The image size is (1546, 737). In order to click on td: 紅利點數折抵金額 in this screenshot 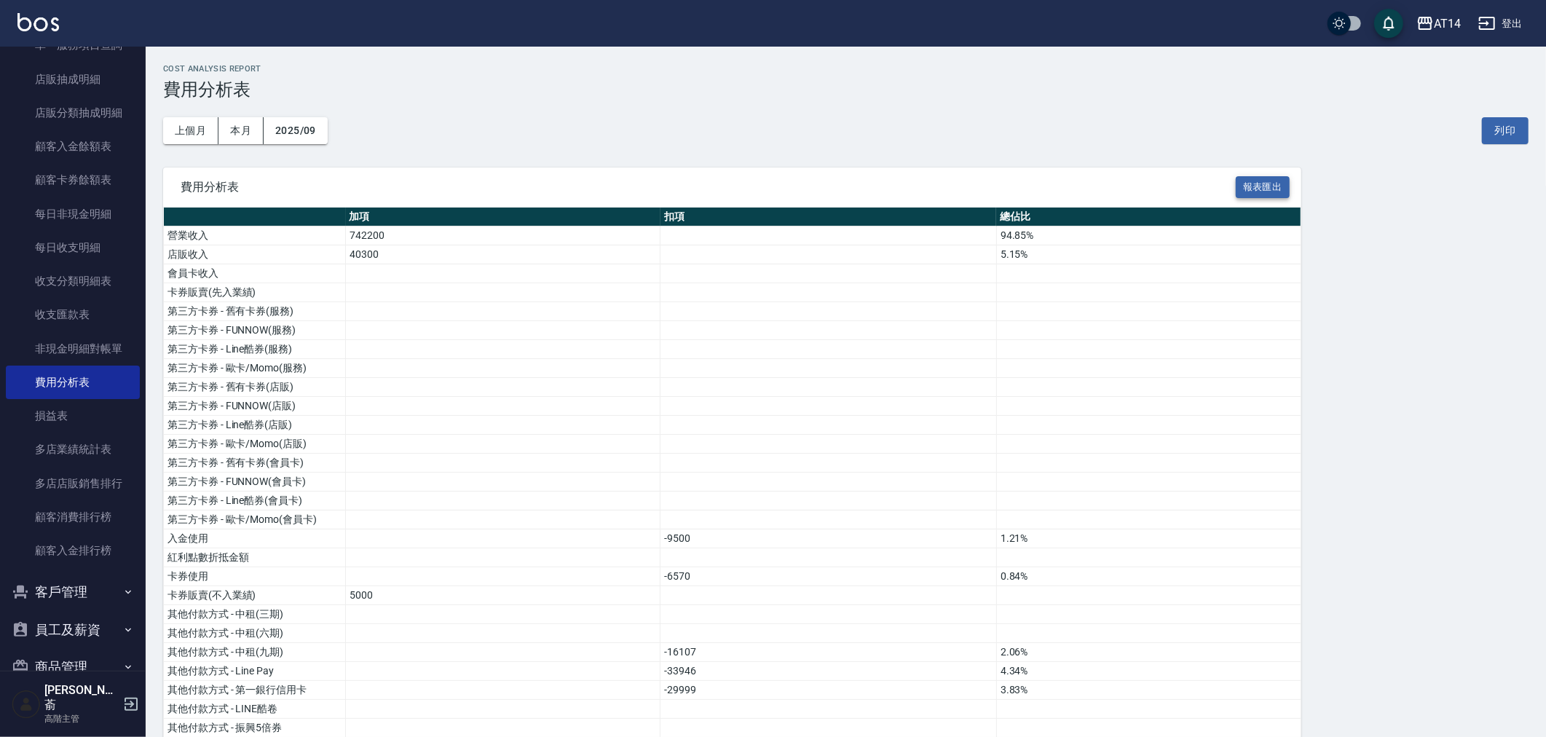, I will do `click(255, 558)`.